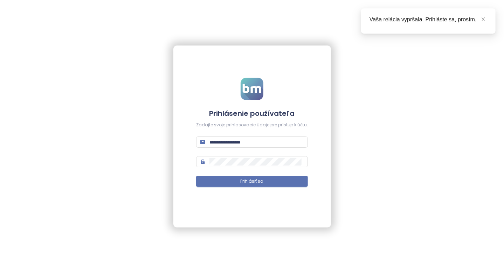  I want to click on img: logo, so click(252, 89).